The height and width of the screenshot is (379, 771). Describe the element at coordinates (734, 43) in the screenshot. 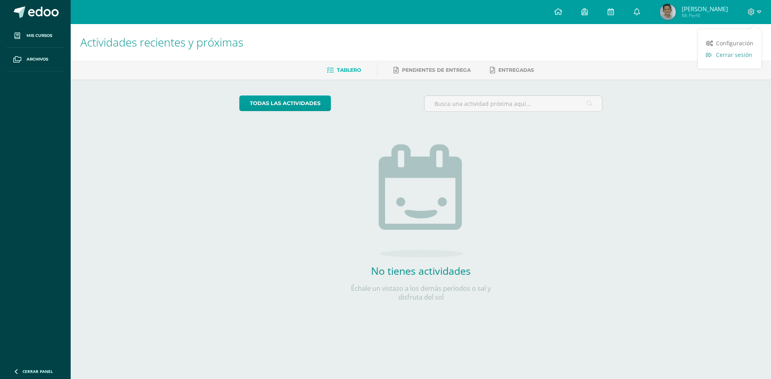

I see `span: Configuración` at that location.